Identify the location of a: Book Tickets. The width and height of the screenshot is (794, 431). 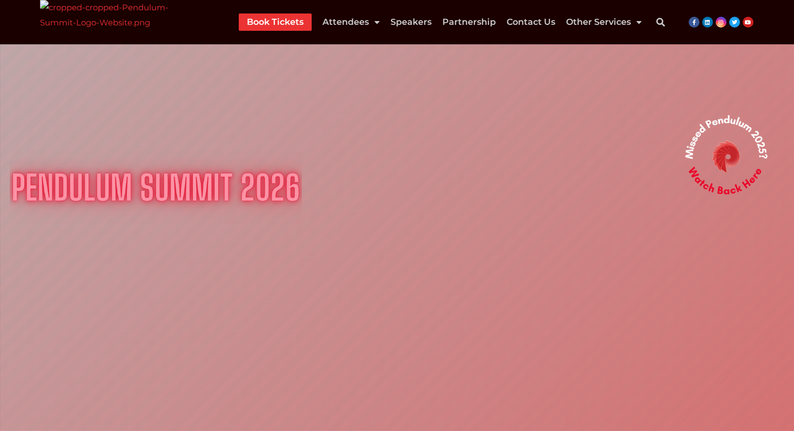
(275, 22).